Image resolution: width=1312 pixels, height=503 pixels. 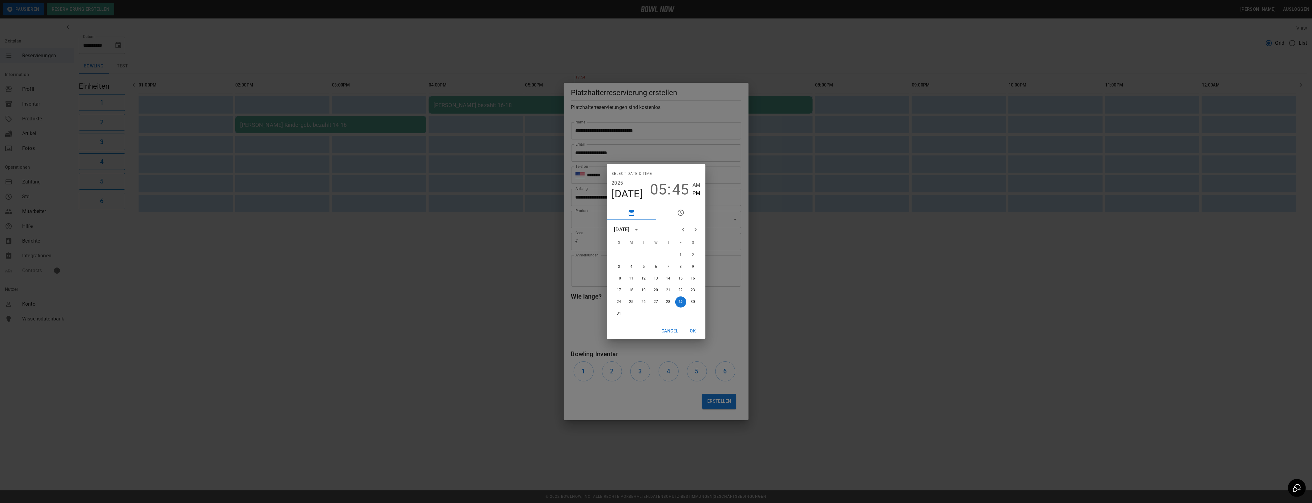 What do you see at coordinates (693, 279) in the screenshot?
I see `button: 16` at bounding box center [693, 279].